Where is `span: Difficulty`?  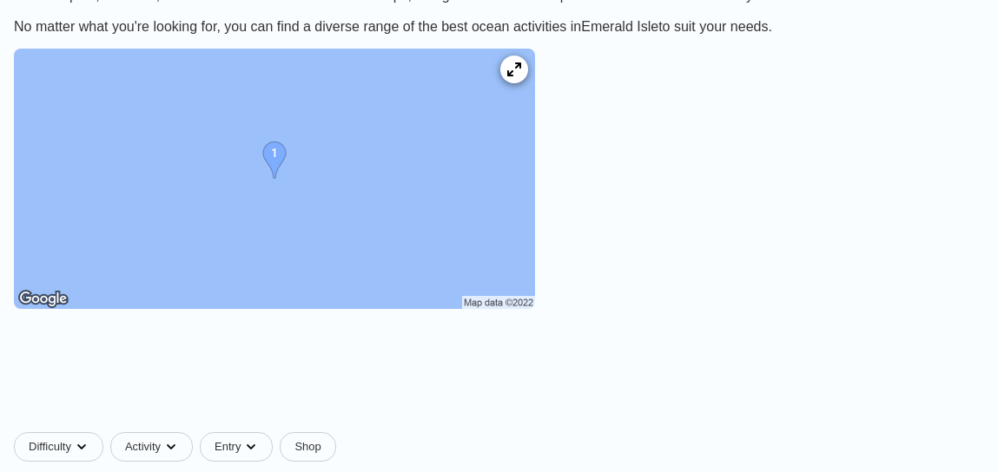
span: Difficulty is located at coordinates (49, 447).